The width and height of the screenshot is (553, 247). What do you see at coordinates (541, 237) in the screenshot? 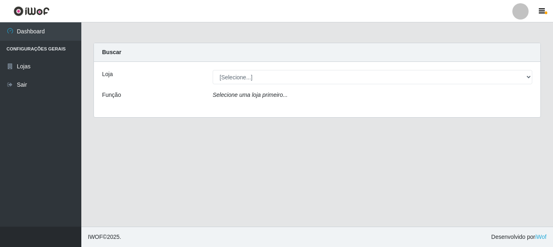
I see `a: iWof` at bounding box center [541, 237].